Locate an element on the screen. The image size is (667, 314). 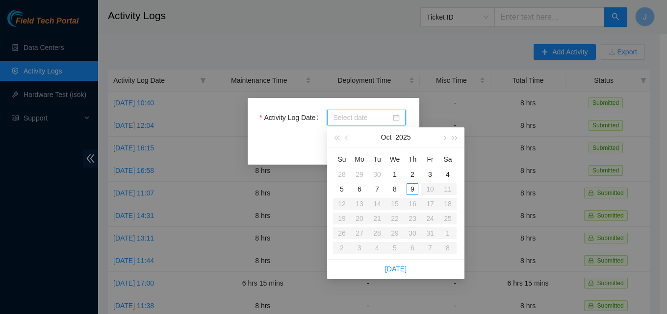
div: 6 is located at coordinates (360, 189).